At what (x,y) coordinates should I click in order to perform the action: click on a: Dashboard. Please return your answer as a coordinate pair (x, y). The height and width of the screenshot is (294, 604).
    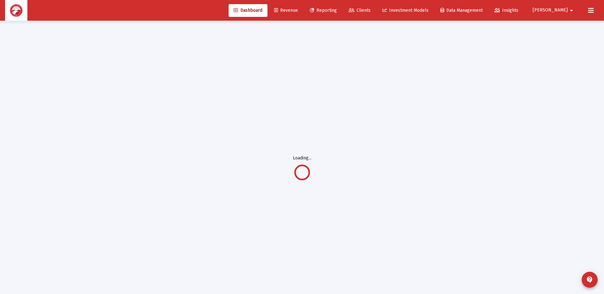
    Looking at the image, I should click on (248, 11).